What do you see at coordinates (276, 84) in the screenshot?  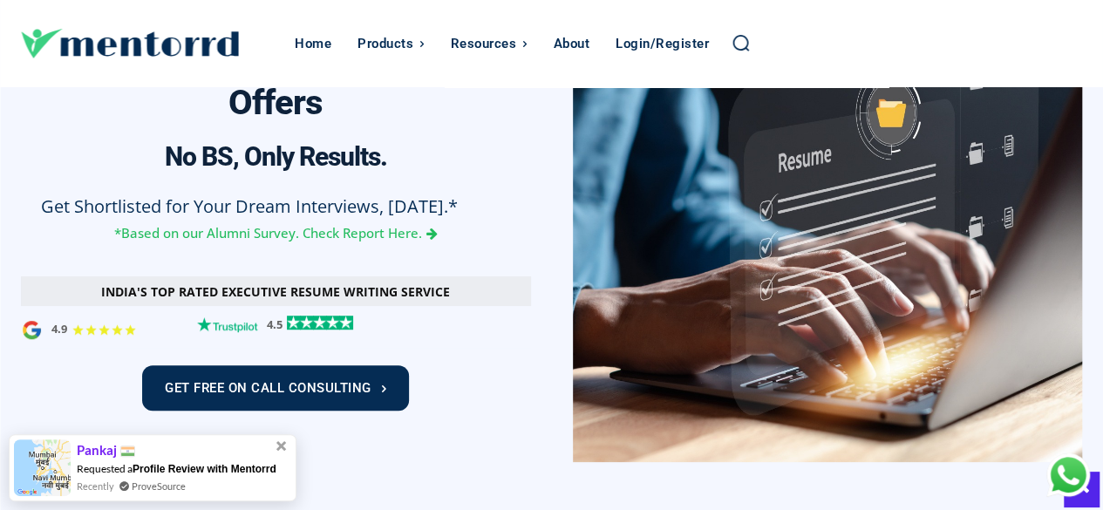 I see `h3: Turn Job Applications into Job Offers` at bounding box center [276, 84].